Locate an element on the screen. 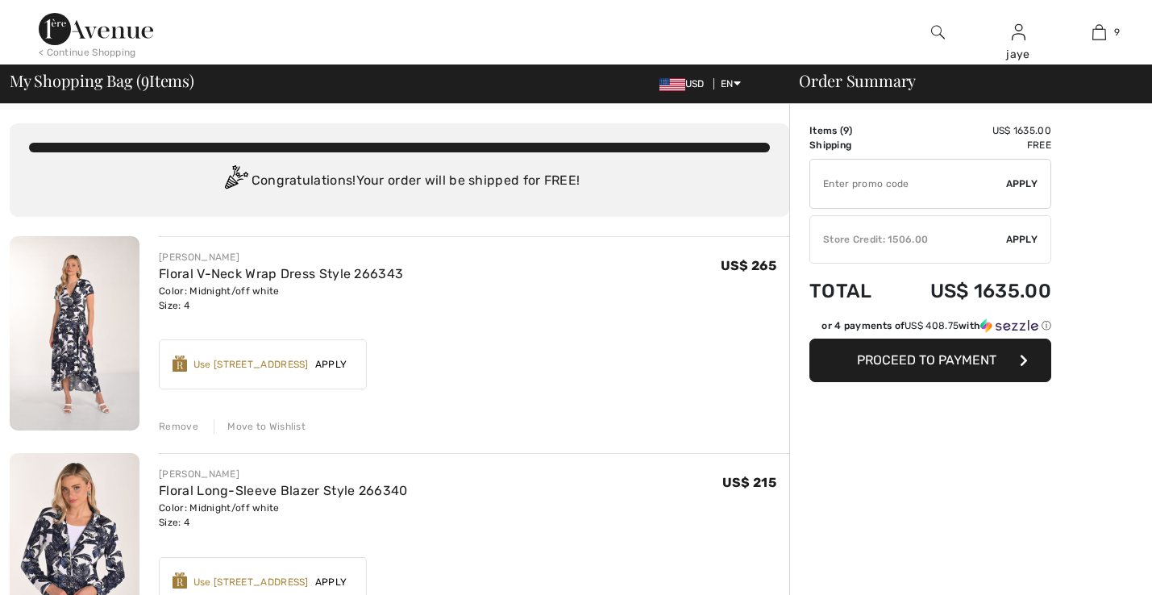 This screenshot has width=1152, height=595. td: Shipping is located at coordinates (850, 145).